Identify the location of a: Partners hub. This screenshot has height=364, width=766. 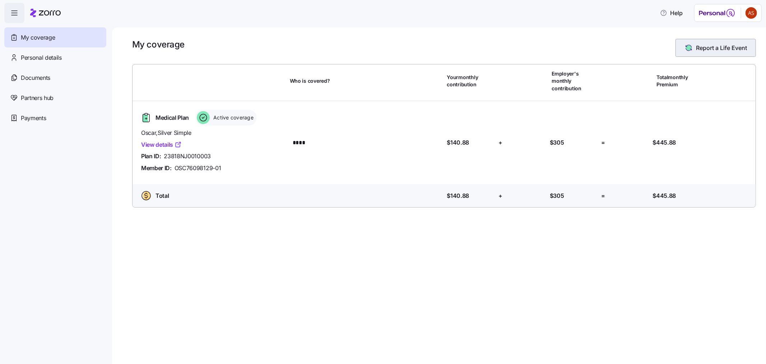
(55, 98).